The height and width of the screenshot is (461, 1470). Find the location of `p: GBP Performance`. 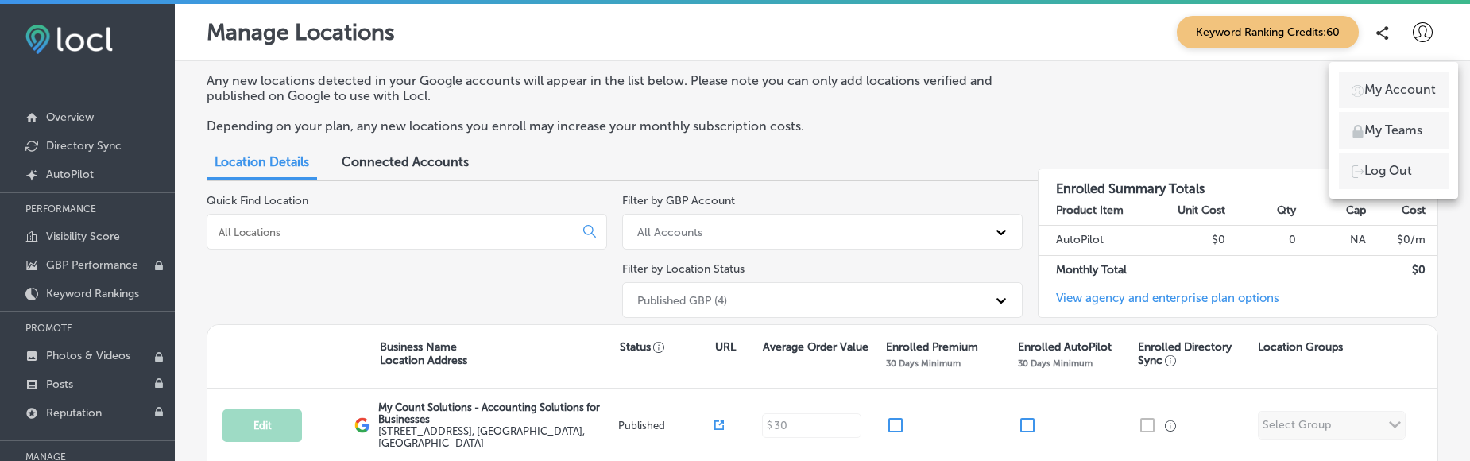

p: GBP Performance is located at coordinates (92, 265).